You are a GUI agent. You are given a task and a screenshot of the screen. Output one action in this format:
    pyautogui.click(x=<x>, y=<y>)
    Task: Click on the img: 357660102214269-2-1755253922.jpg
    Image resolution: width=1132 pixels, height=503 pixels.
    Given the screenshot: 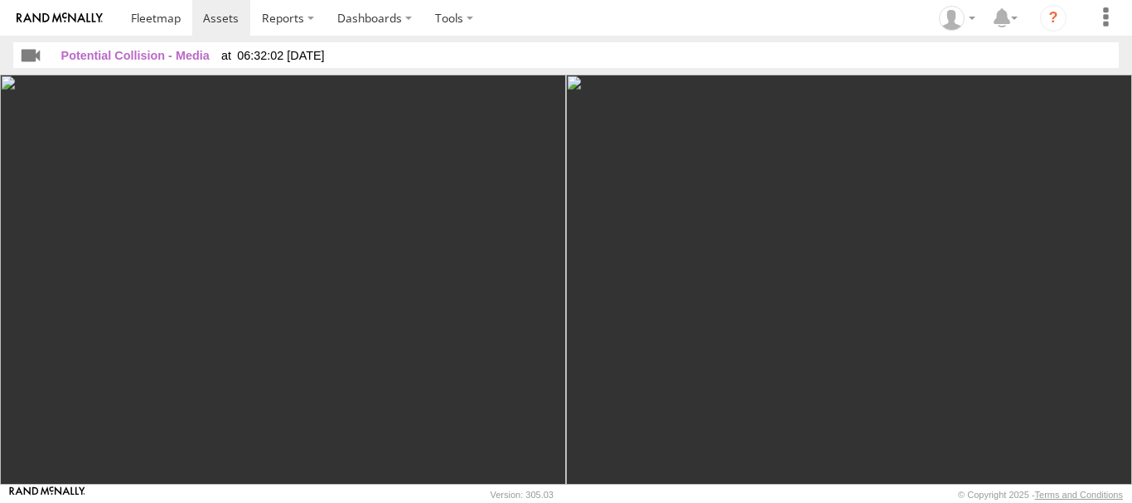 What is the action you would take?
    pyautogui.click(x=848, y=279)
    